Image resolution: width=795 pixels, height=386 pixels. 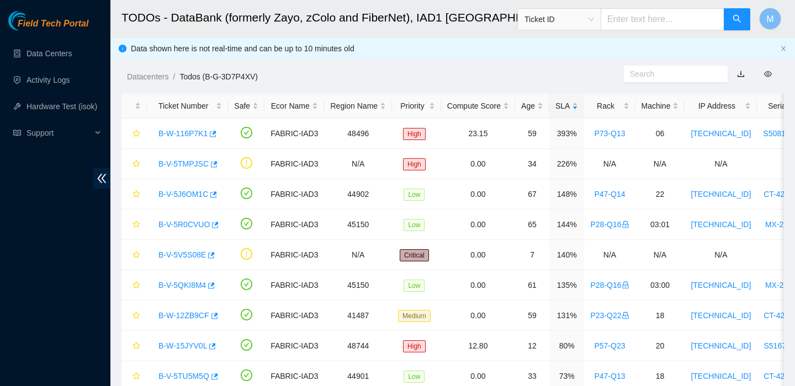 What do you see at coordinates (609, 346) in the screenshot?
I see `a: P57-Q23` at bounding box center [609, 346].